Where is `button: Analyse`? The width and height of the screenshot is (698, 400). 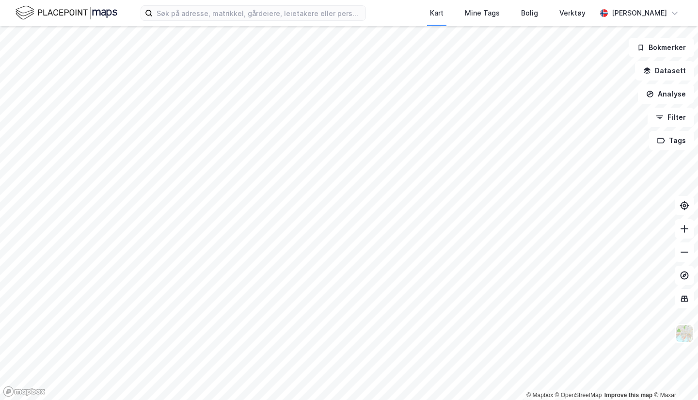
button: Analyse is located at coordinates (666, 94).